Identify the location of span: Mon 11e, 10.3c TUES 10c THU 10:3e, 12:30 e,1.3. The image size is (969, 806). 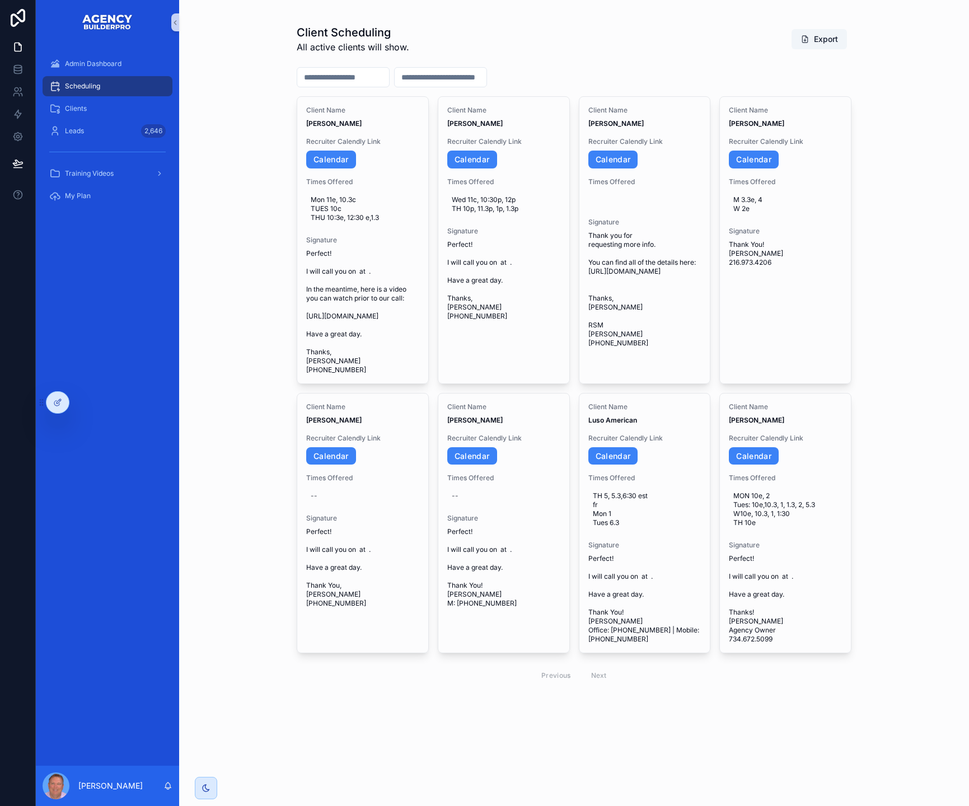
(363, 209).